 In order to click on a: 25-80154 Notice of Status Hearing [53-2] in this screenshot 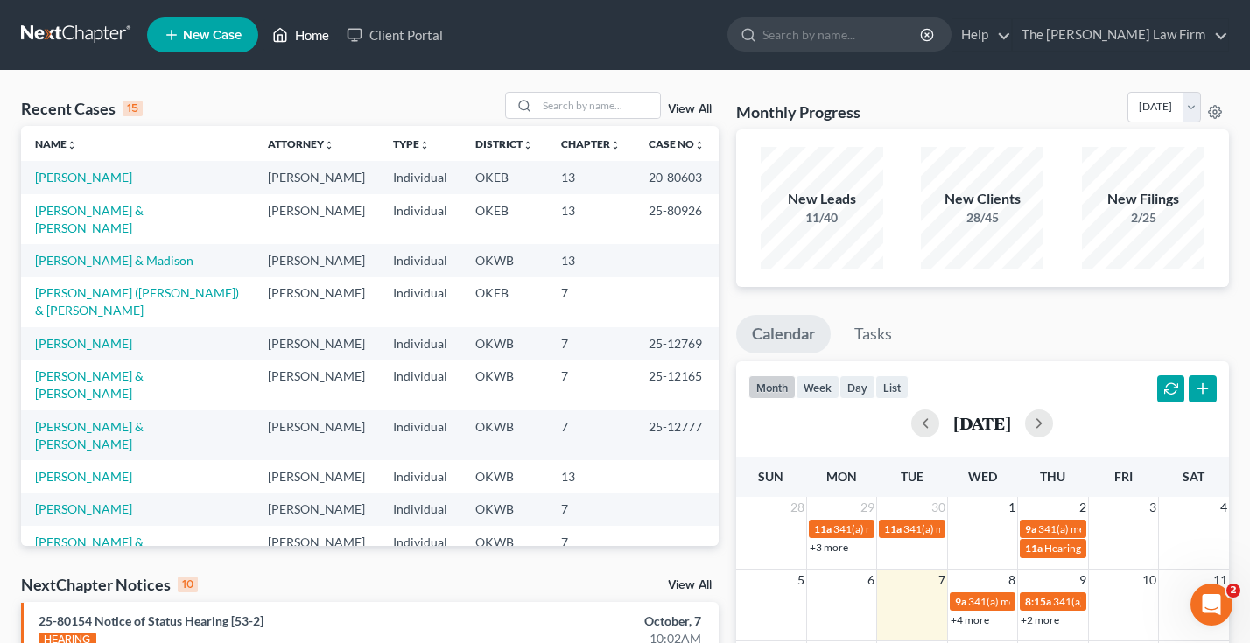, I will do `click(151, 621)`.